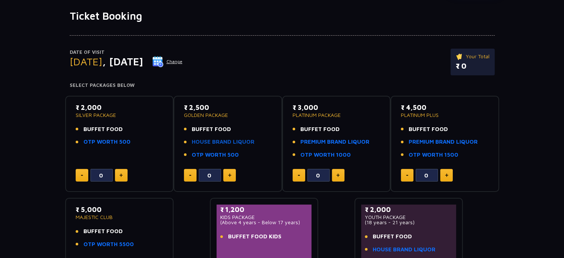 Image resolution: width=564 pixels, height=258 pixels. I want to click on p: GOLDEN PACKAGE, so click(228, 115).